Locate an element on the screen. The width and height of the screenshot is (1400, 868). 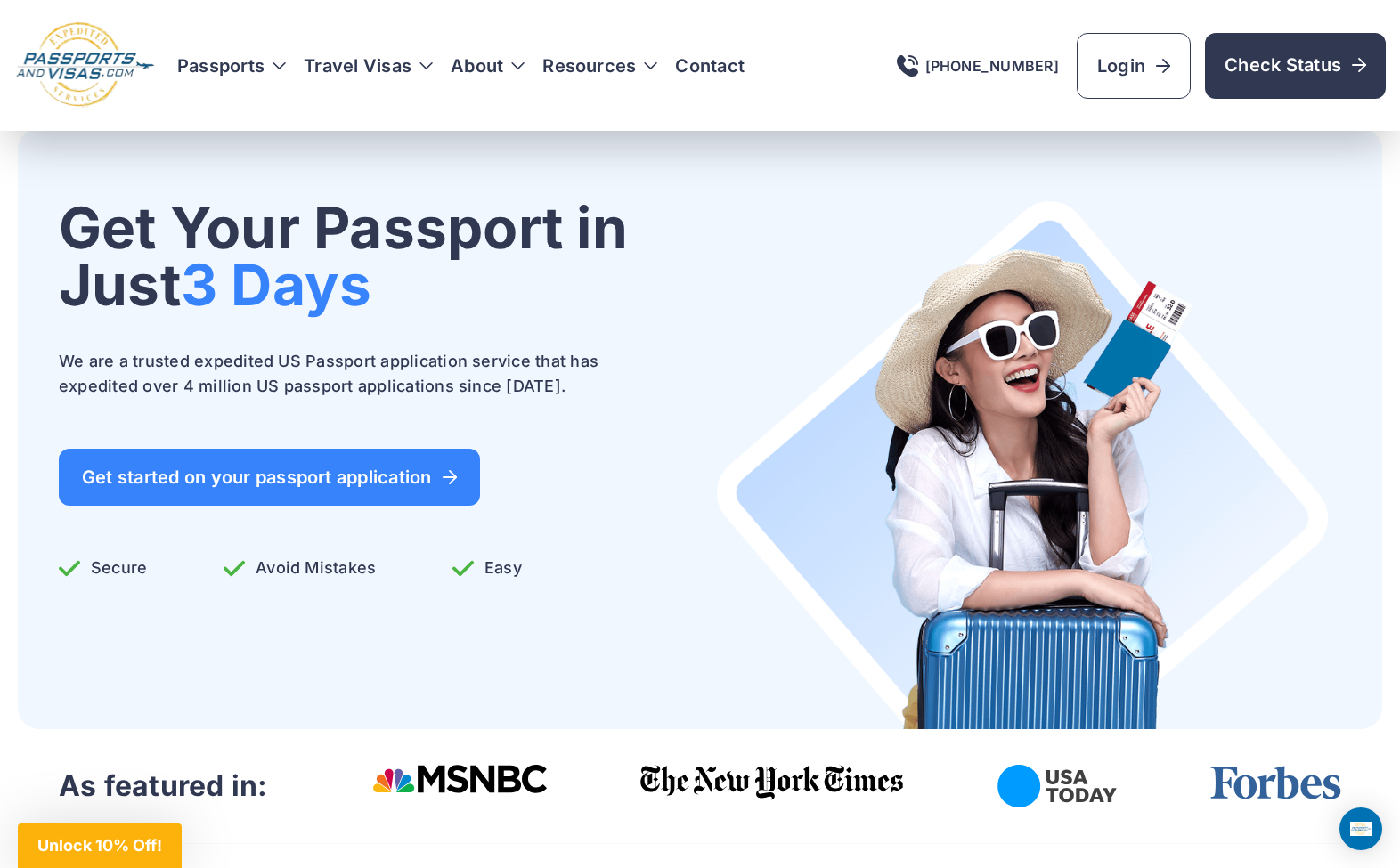
a: Check Status is located at coordinates (1294, 66).